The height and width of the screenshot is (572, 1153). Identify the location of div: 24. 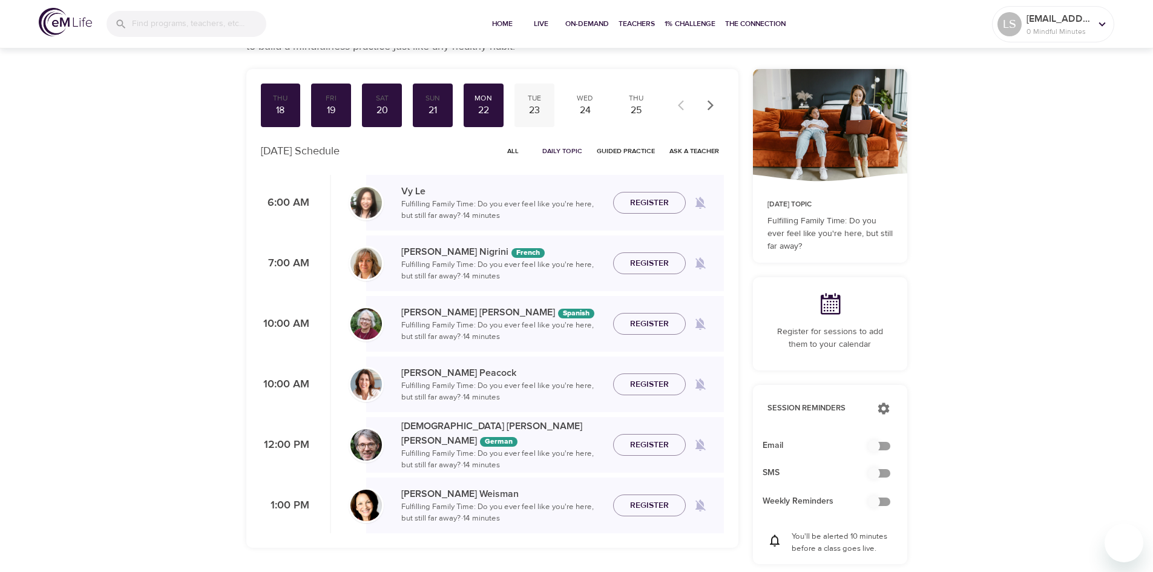
(585, 110).